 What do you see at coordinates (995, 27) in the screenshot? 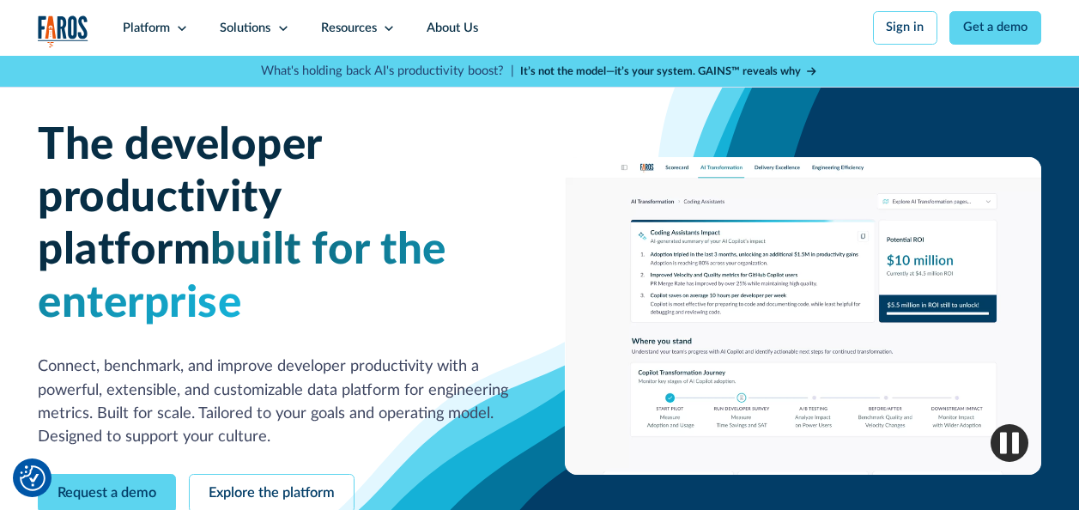
I see `a: Get a demo` at bounding box center [995, 27].